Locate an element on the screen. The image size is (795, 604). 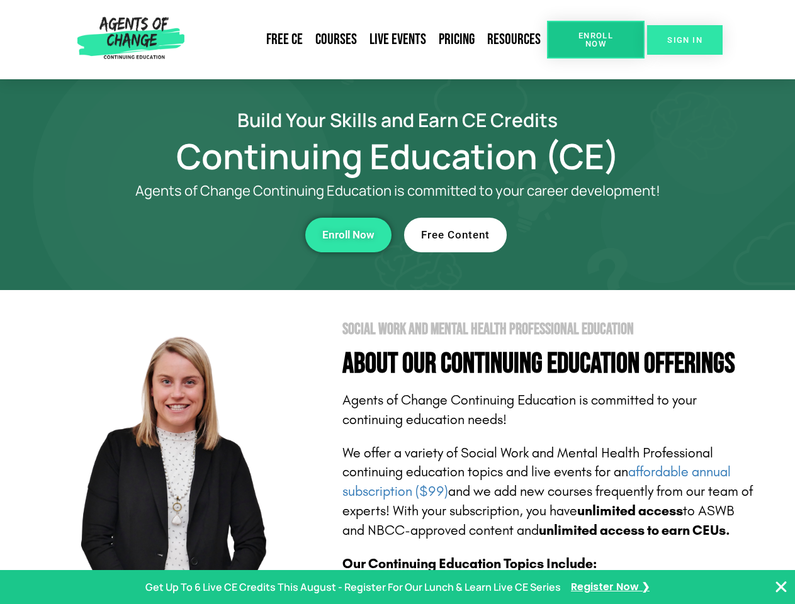
h1: Continuing Education (CE) is located at coordinates (398, 156).